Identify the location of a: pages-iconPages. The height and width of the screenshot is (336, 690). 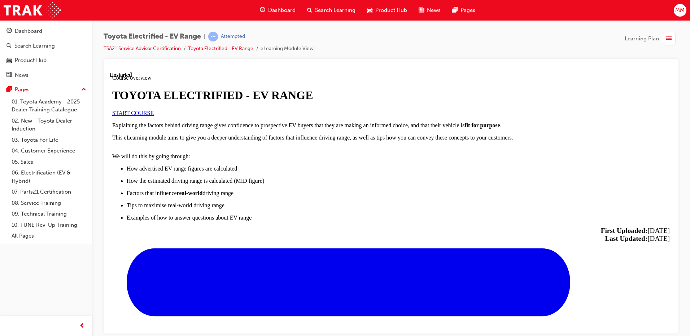
(463, 10).